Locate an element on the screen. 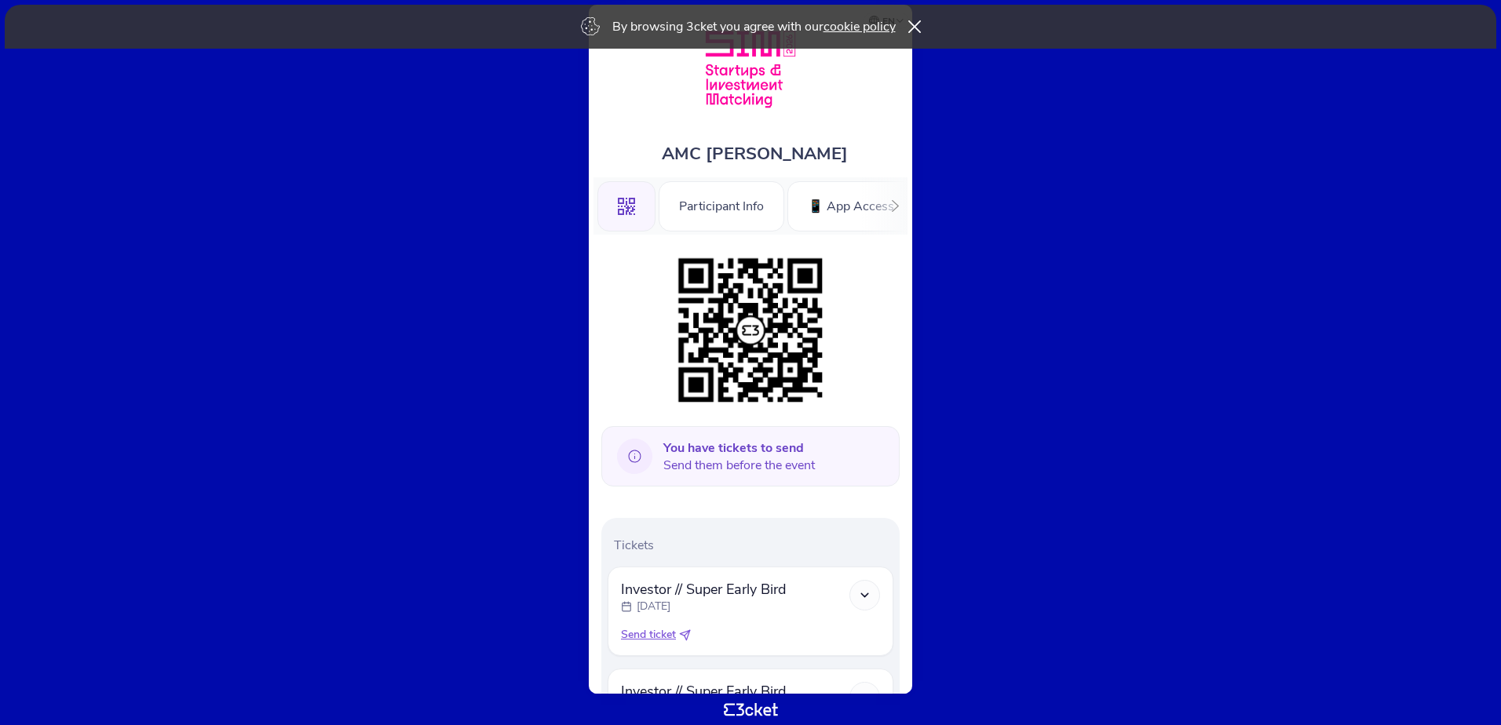 The width and height of the screenshot is (1501, 725). img: 98bc650eb00b4688b62941b00c881665.png is located at coordinates (750, 331).